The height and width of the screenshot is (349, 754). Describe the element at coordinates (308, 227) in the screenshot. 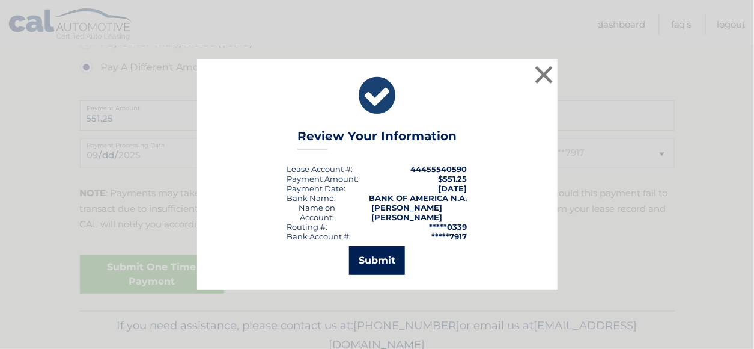

I see `div: Routing #:` at that location.